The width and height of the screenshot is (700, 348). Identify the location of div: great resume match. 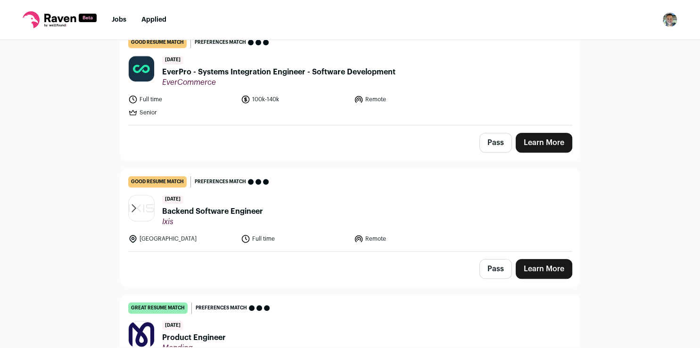
(158, 308).